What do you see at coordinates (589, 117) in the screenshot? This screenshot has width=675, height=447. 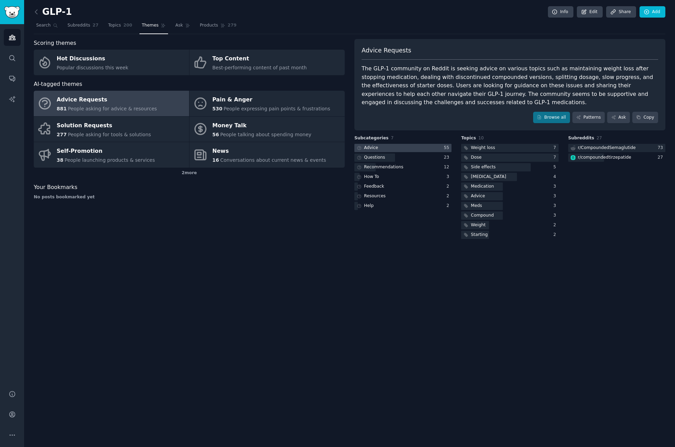 I see `a: Patterns` at bounding box center [589, 117].